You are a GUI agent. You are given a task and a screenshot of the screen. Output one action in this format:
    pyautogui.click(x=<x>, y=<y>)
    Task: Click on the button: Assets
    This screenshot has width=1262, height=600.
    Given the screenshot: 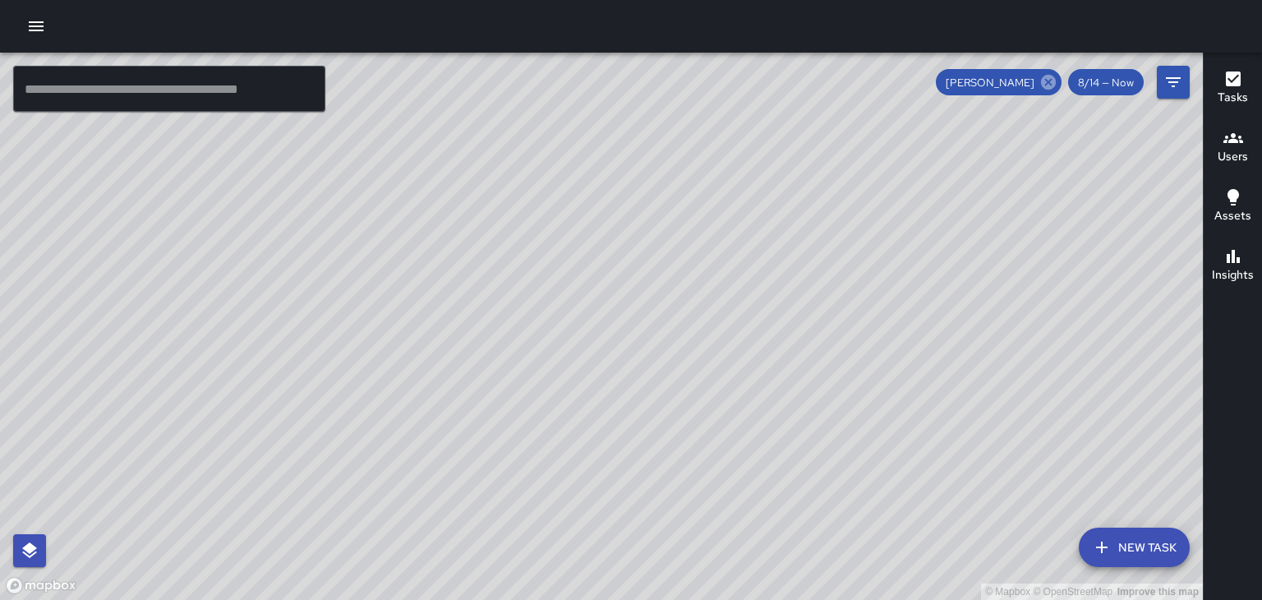 What is the action you would take?
    pyautogui.click(x=1232, y=207)
    